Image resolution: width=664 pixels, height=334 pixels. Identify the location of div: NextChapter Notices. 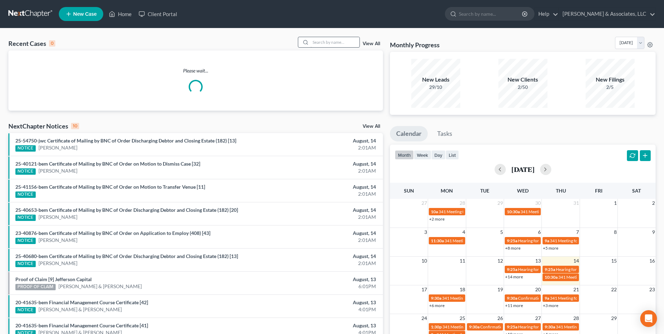
(44, 126).